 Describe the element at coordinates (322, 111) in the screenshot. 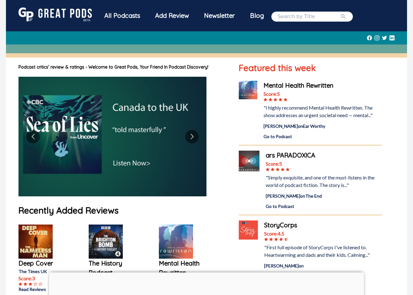

I see `div: "I highly recommend Mental Health Rewritten. The show addresses an urgent societal need — mental..."` at that location.